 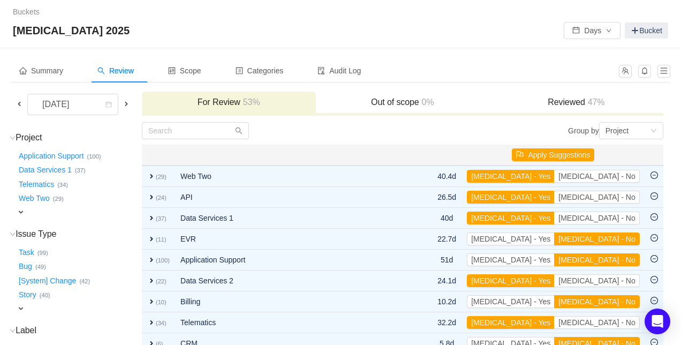 What do you see at coordinates (553, 155) in the screenshot?
I see `button: icon: flagApply Suggestions` at bounding box center [553, 155].